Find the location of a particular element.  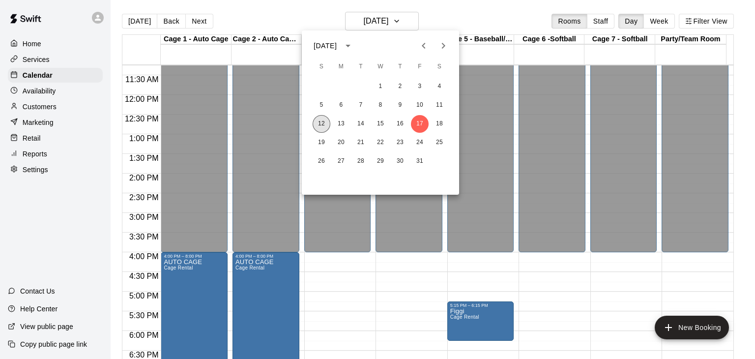

button: 5 is located at coordinates (322, 105).